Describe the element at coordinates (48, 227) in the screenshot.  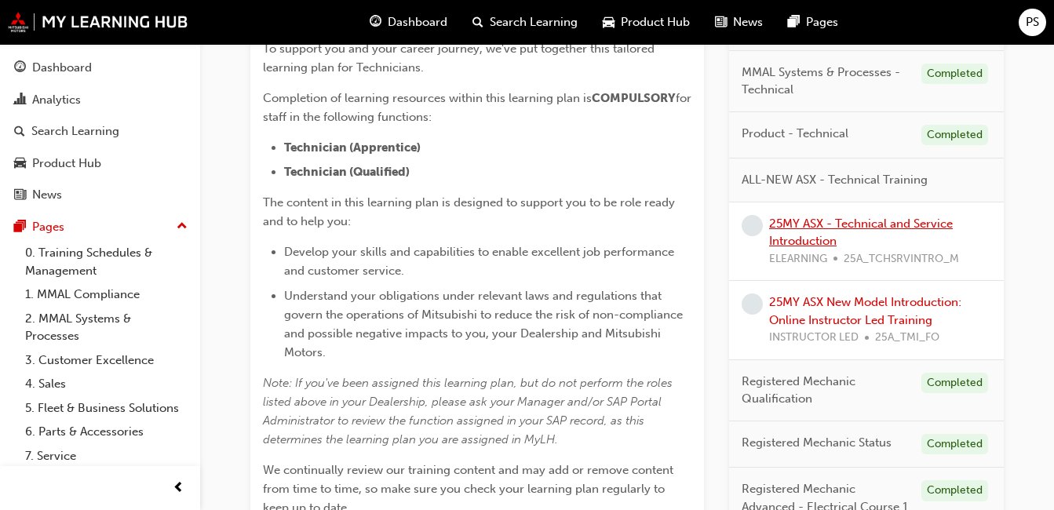
I see `div: Pages` at that location.